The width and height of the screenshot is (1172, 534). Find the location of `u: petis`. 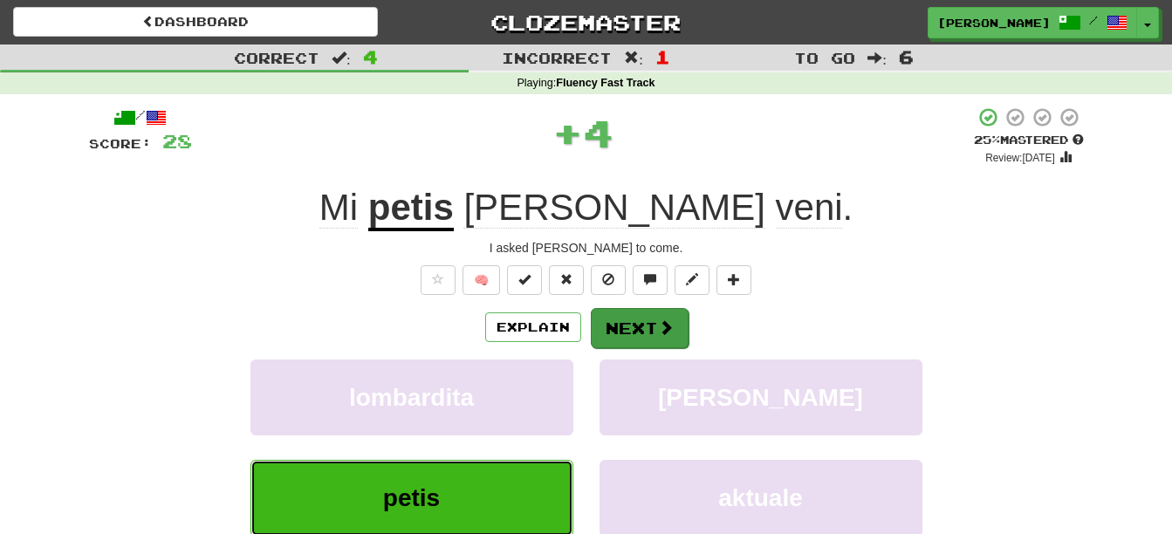

u: petis is located at coordinates (411, 209).